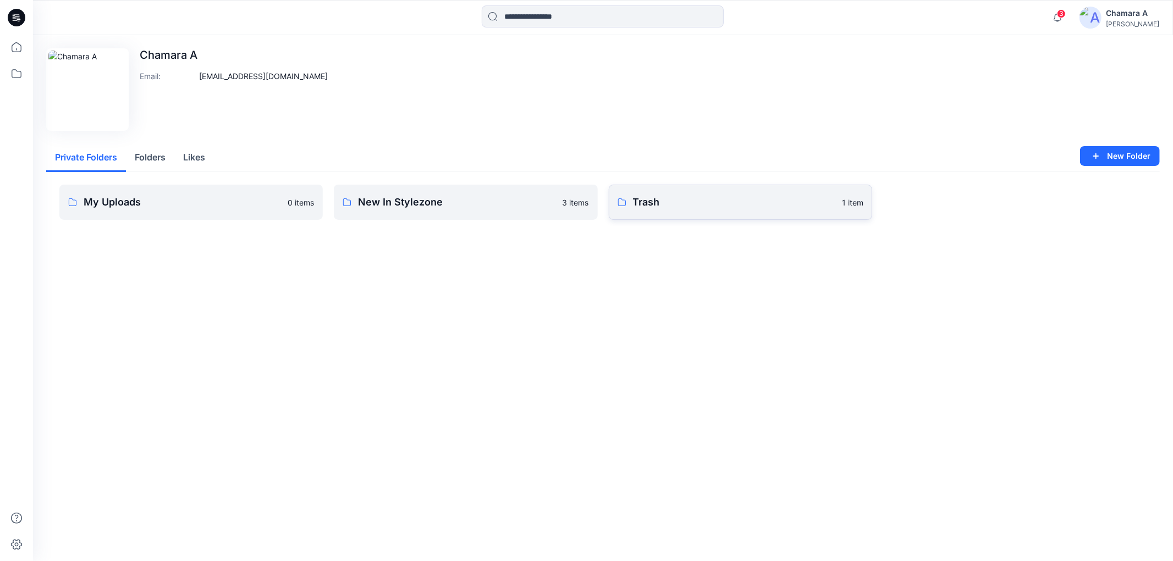  Describe the element at coordinates (1132, 13) in the screenshot. I see `div: Chamara A` at that location.